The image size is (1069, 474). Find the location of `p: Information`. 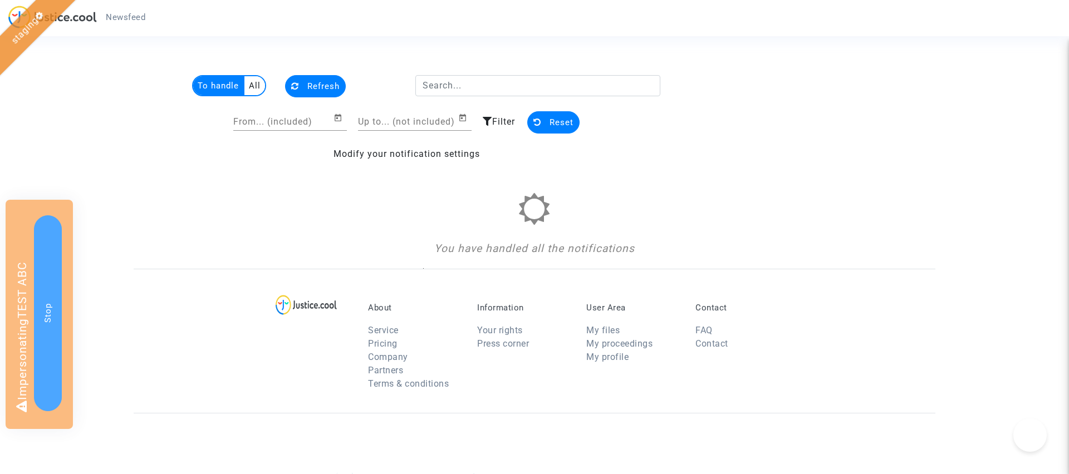

p: Information is located at coordinates (523, 308).